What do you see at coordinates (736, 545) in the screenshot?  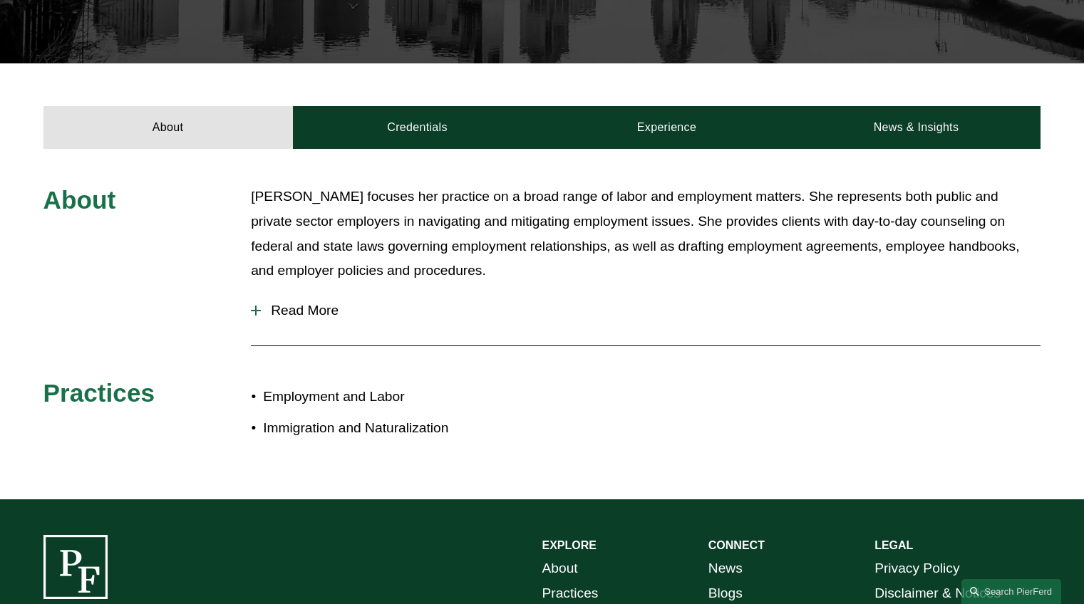 I see `strong: CONNECT` at bounding box center [736, 545].